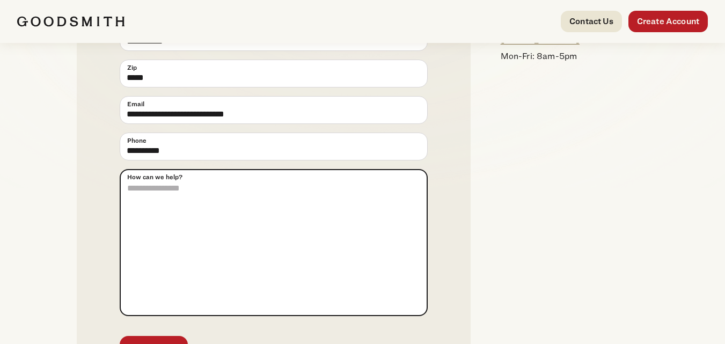  What do you see at coordinates (137, 141) in the screenshot?
I see `span: Phone` at bounding box center [137, 141].